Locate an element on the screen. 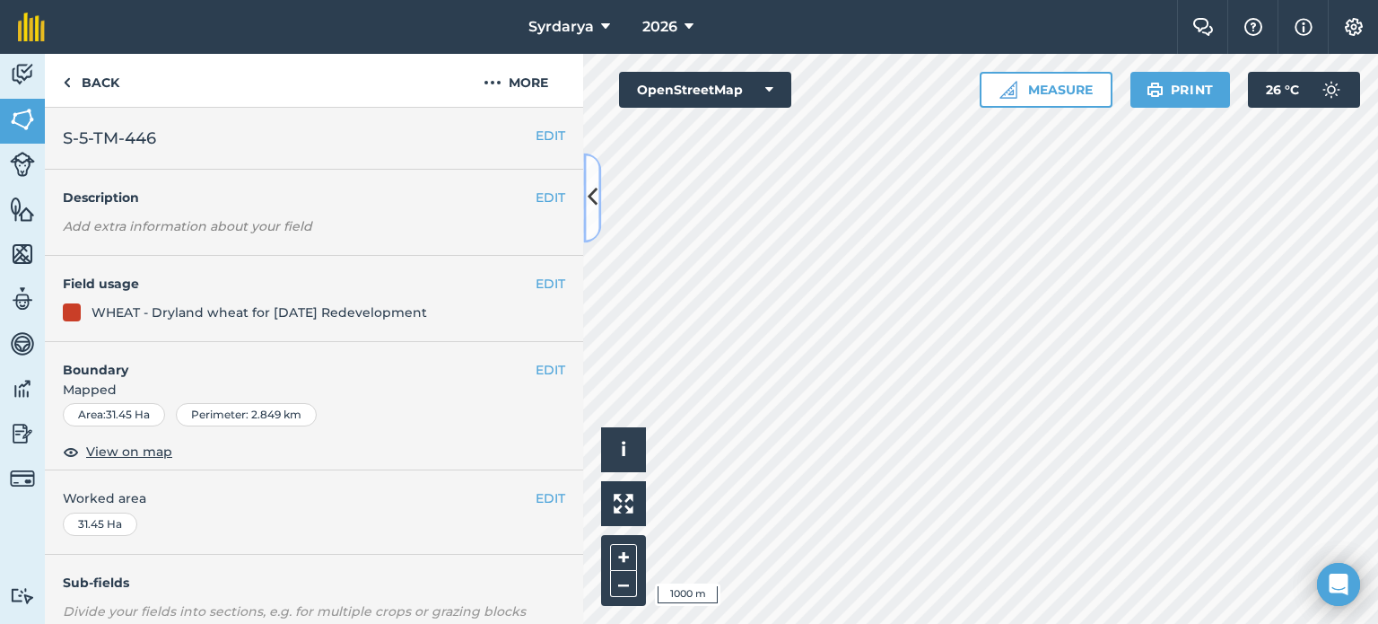  img: svg+xml;base64,PHN2ZyB4bWxucz0iaHR0cDovL3d3dy53My5vcmcvMjAwMC9zdmciIHdpZHRoPSIyMCIgaGVpZ2h0PSIyNC... is located at coordinates (493, 83).